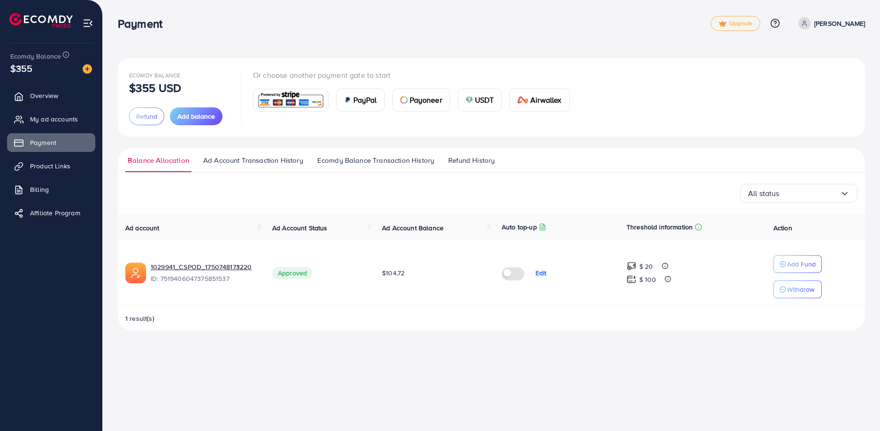  What do you see at coordinates (539, 100) in the screenshot?
I see `a: cardAirwallex` at bounding box center [539, 100].